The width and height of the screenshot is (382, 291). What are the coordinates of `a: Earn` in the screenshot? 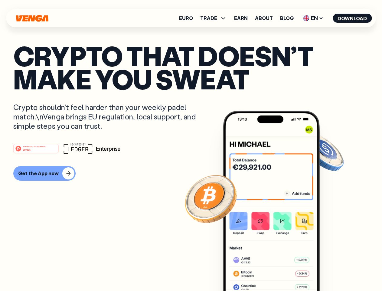 It's located at (241, 18).